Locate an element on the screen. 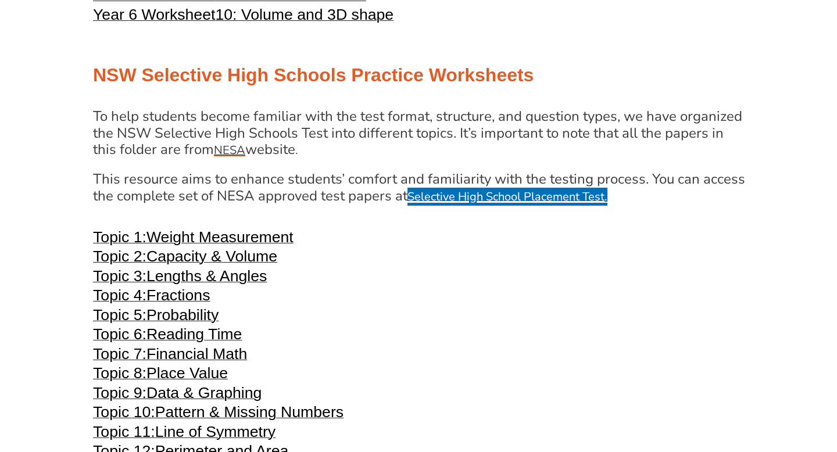 The width and height of the screenshot is (837, 452). span: Probability is located at coordinates (182, 315).